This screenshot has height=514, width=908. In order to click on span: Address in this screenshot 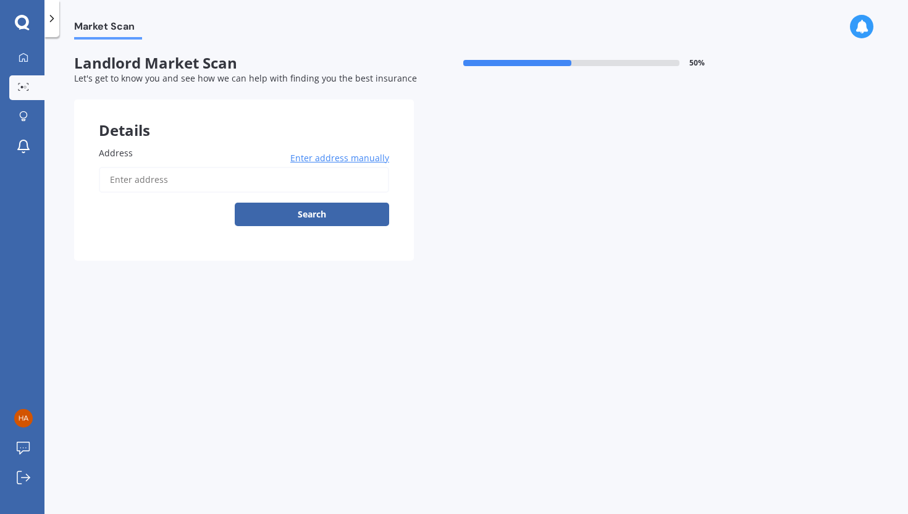, I will do `click(115, 153)`.